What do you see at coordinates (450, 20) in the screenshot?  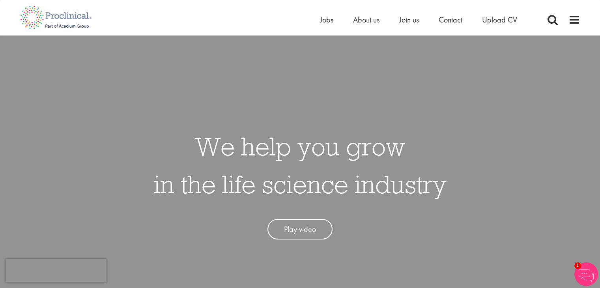 I see `a: Contact` at bounding box center [450, 20].